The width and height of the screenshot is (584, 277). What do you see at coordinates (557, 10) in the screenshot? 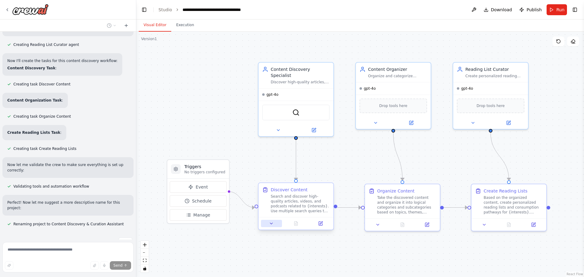
I see `button: Run` at bounding box center [557, 10].